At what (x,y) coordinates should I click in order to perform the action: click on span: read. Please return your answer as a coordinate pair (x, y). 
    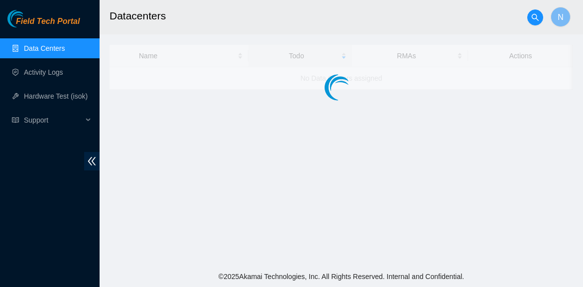
    Looking at the image, I should click on (15, 120).